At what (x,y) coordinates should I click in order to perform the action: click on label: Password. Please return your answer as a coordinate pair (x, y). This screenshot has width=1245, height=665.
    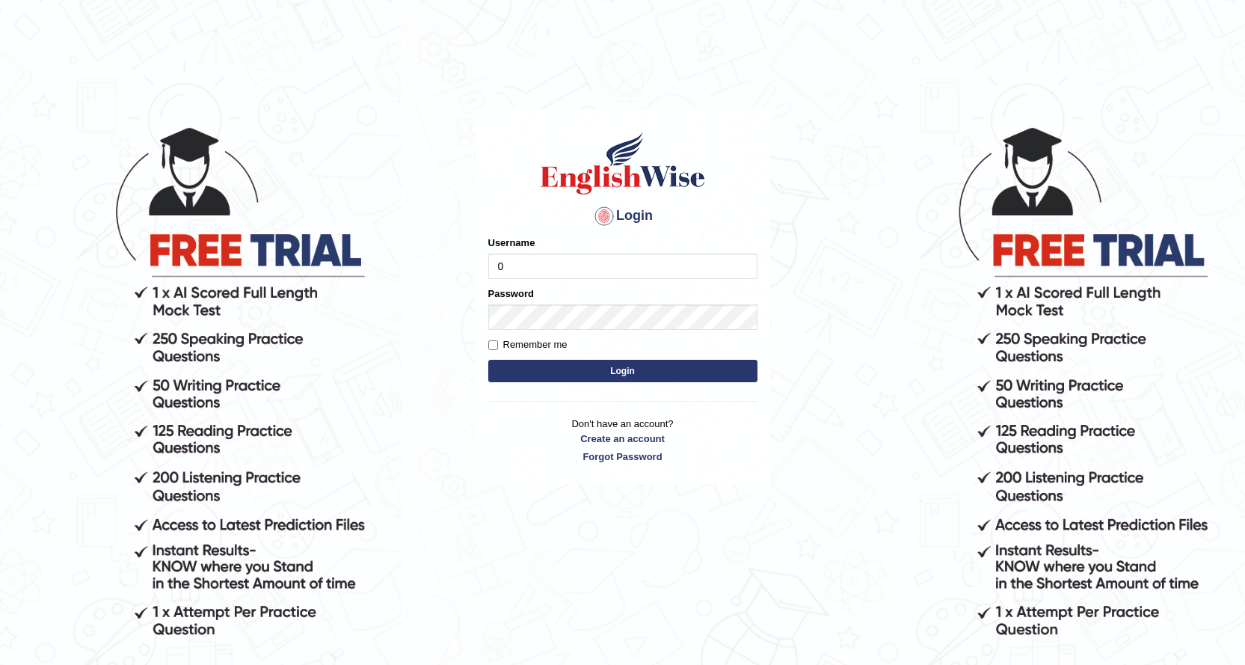
    Looking at the image, I should click on (511, 293).